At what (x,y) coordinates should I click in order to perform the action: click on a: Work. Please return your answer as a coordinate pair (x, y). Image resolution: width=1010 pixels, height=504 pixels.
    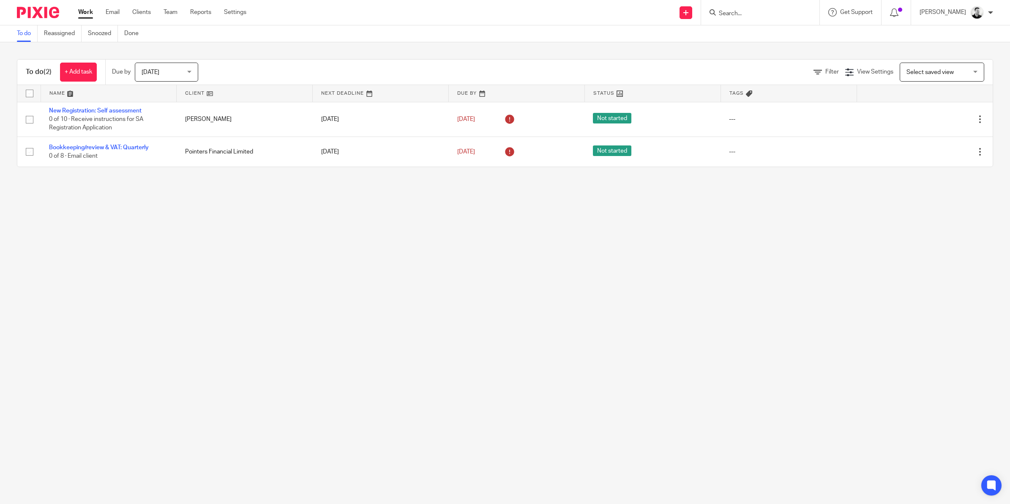
    Looking at the image, I should click on (85, 12).